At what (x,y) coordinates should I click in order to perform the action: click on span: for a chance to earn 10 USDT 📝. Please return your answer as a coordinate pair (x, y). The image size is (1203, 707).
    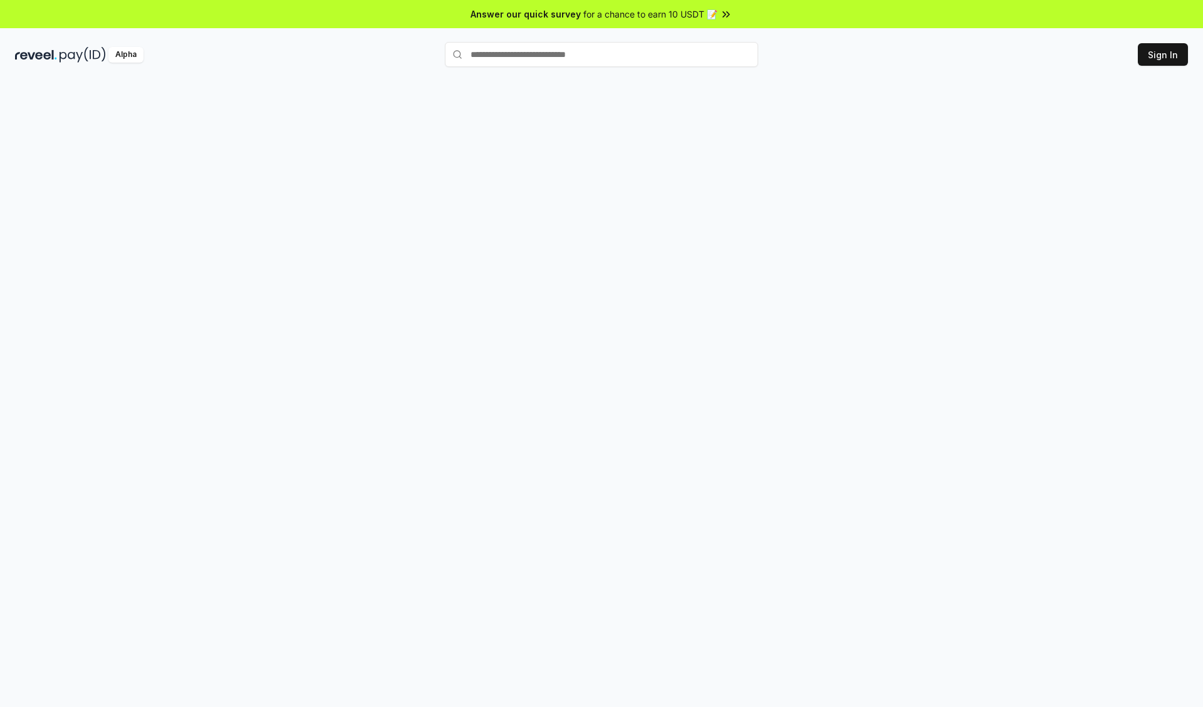
    Looking at the image, I should click on (650, 14).